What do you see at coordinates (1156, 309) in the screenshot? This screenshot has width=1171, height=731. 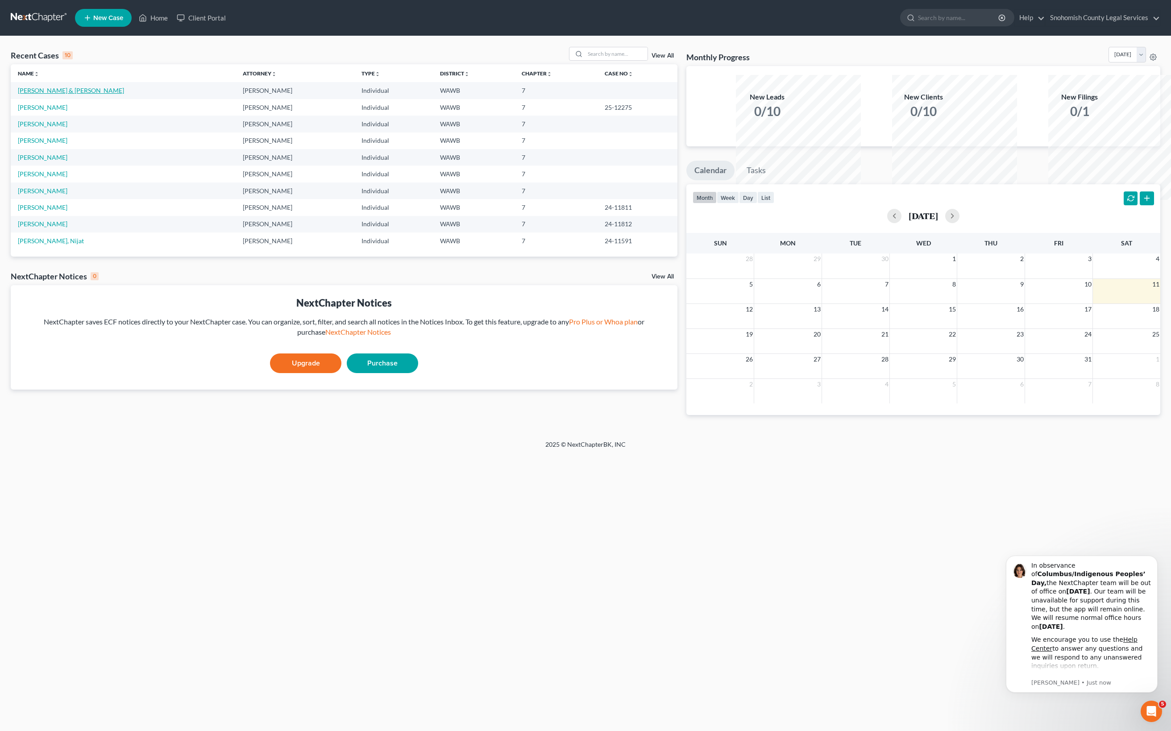 I see `span: 18` at bounding box center [1156, 309].